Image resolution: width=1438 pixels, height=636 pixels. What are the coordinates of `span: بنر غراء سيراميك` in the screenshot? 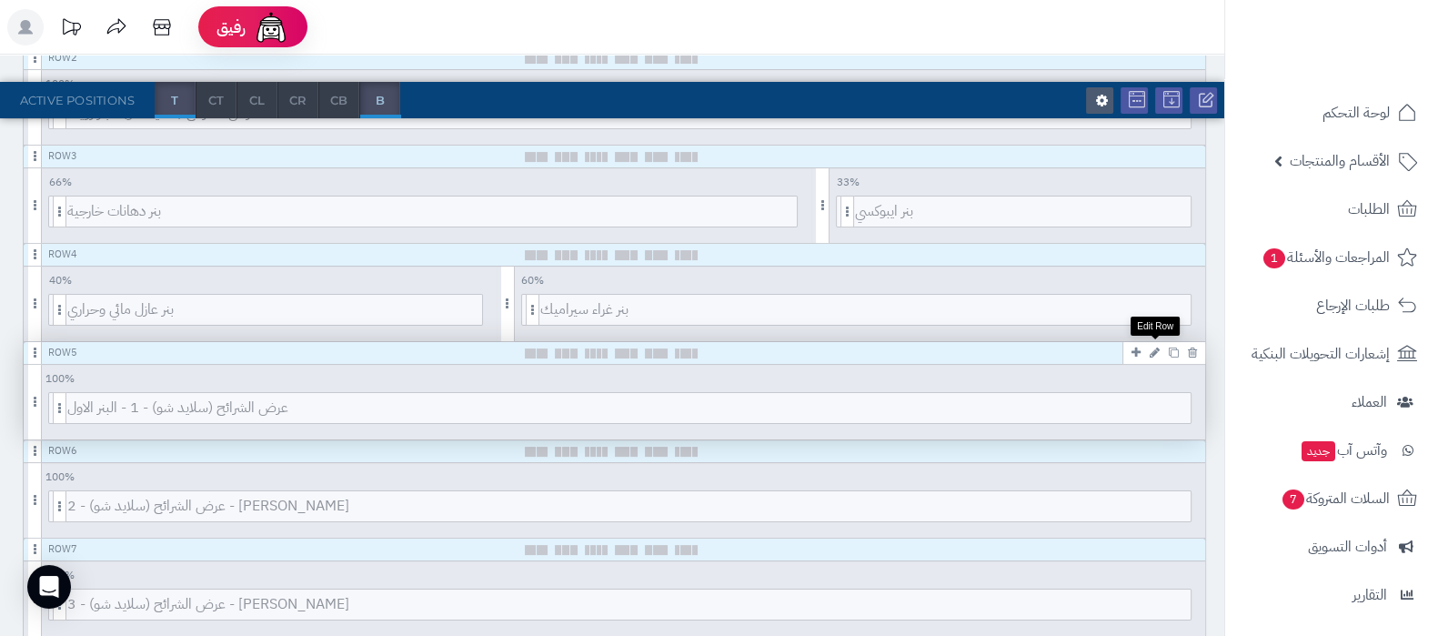 It's located at (865, 309).